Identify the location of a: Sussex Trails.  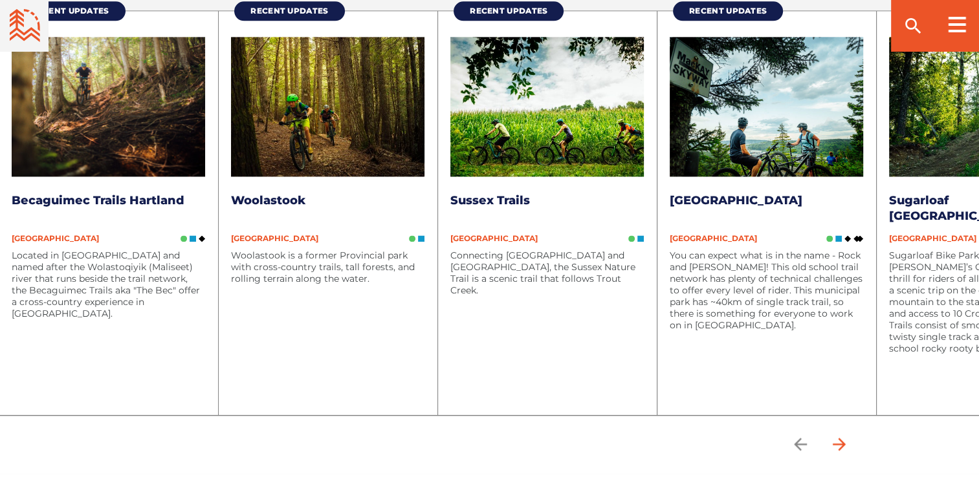
(490, 201).